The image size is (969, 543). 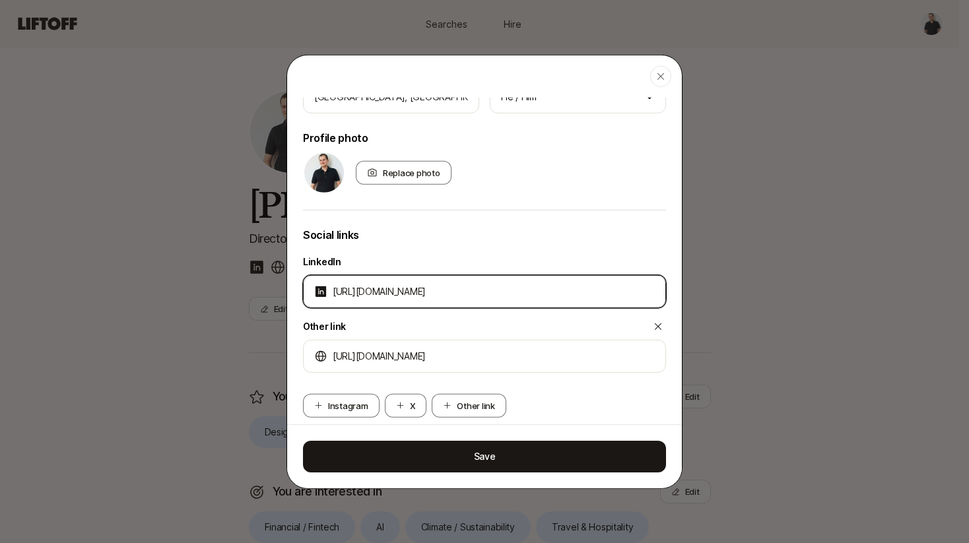 I want to click on input: e.g. Brooklyn, NY, so click(x=391, y=96).